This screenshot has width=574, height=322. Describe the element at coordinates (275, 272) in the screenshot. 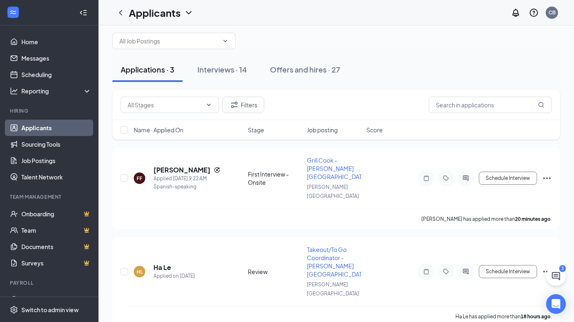

I see `div: Review` at that location.